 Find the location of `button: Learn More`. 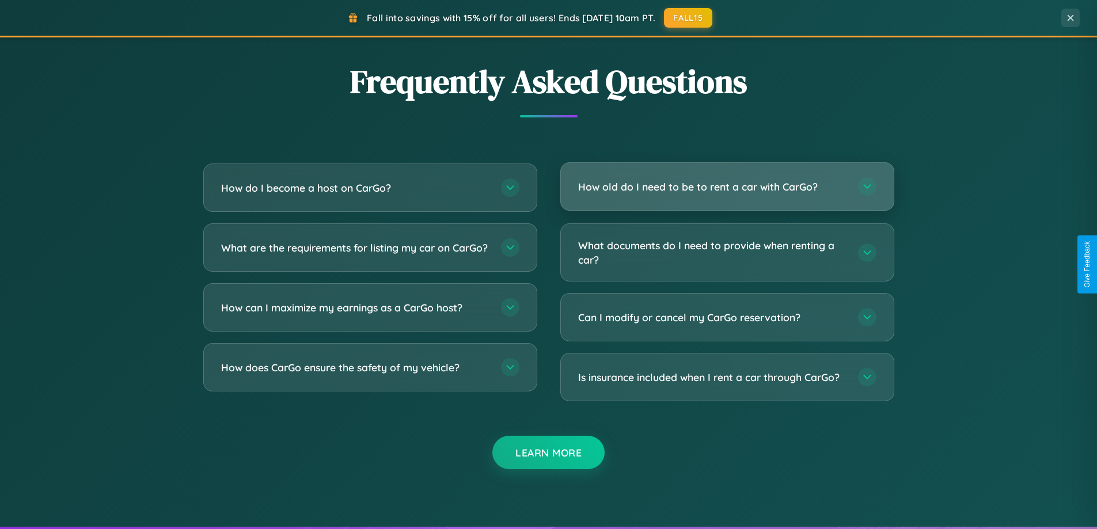

button: Learn More is located at coordinates (548, 452).